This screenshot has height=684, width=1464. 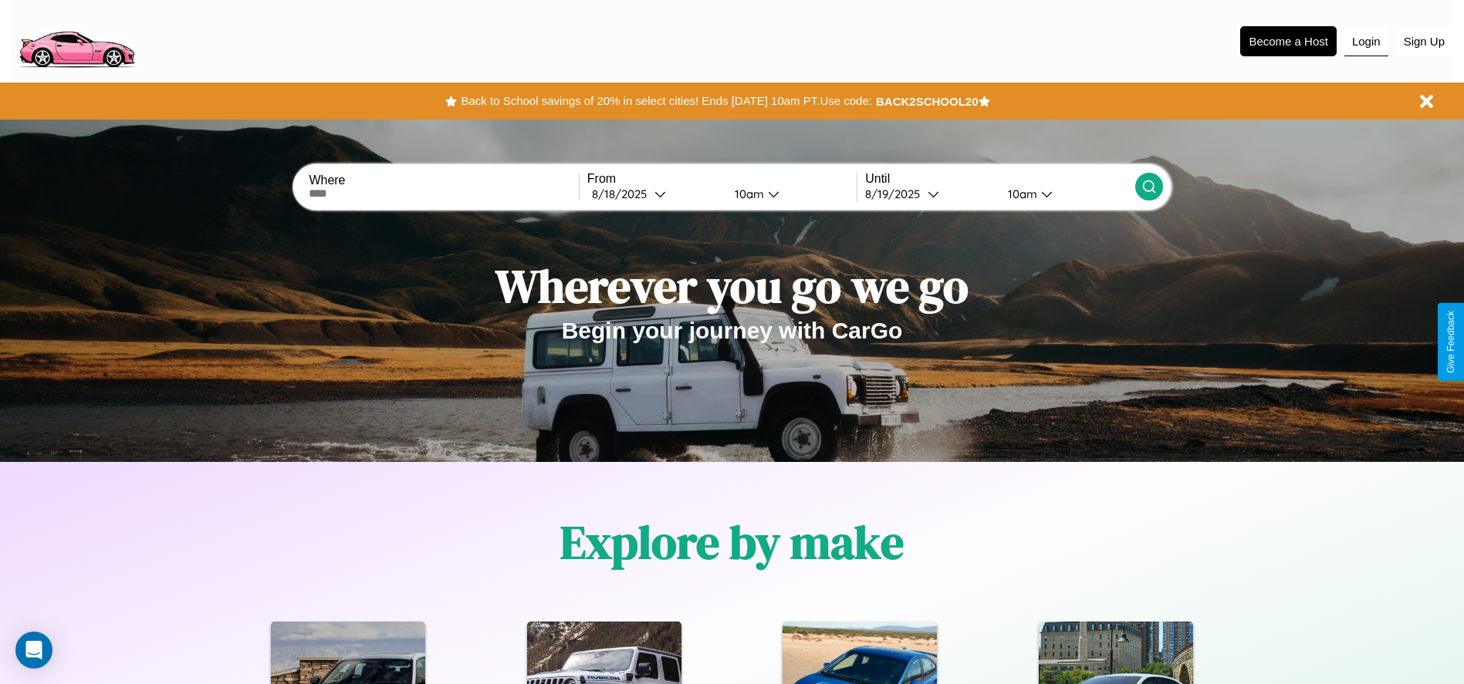 I want to click on div: 8 / 19 / 2025, so click(x=896, y=194).